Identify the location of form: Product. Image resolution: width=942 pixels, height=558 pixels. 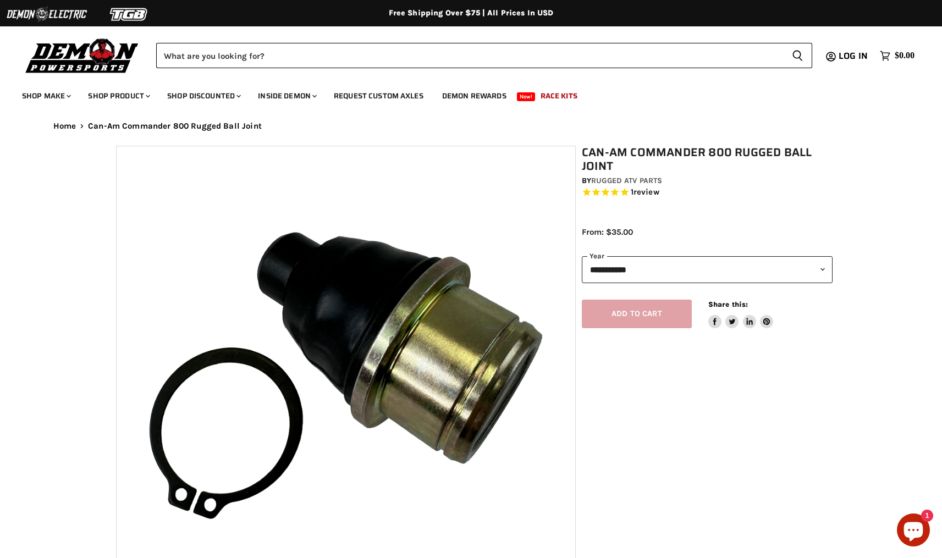
(484, 56).